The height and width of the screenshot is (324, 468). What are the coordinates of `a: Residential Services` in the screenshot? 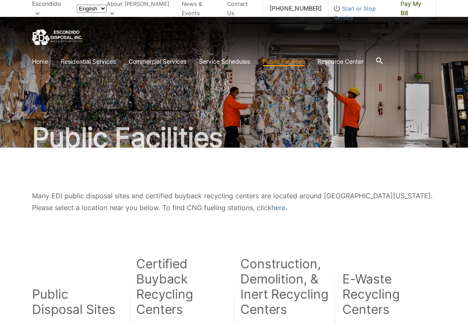 It's located at (88, 62).